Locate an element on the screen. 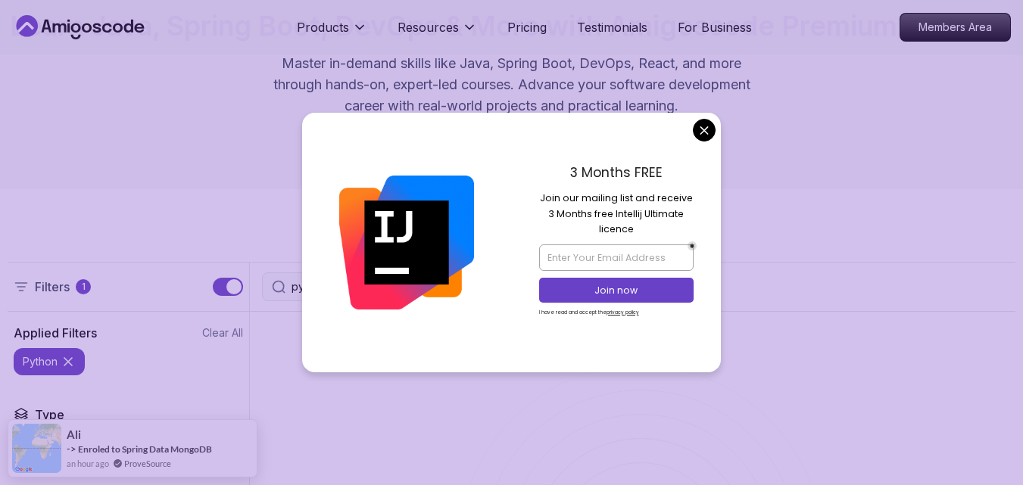  p: Clear All is located at coordinates (223, 333).